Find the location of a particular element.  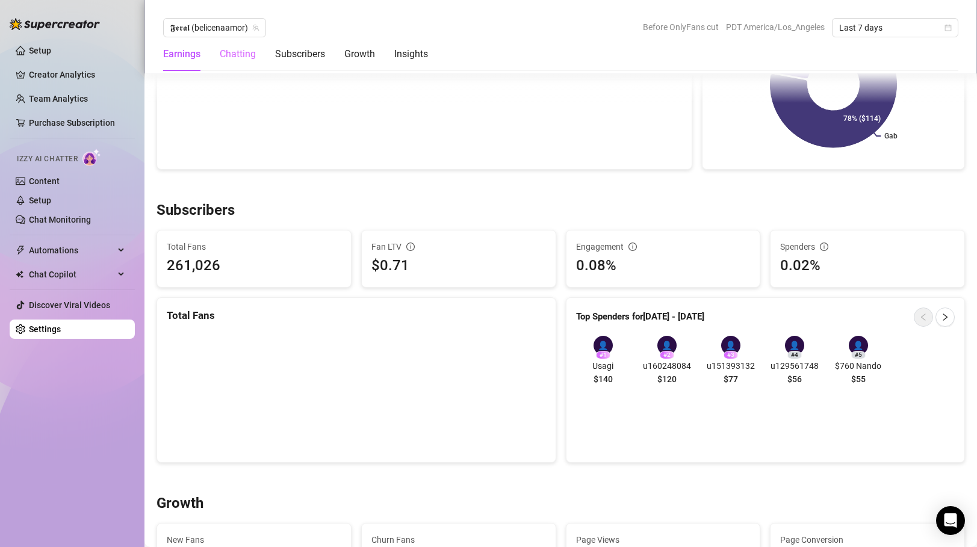

div: Spenders is located at coordinates (868, 247).